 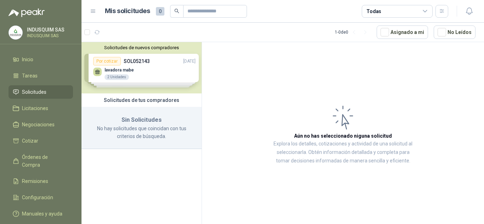 I want to click on span: 0, so click(x=160, y=11).